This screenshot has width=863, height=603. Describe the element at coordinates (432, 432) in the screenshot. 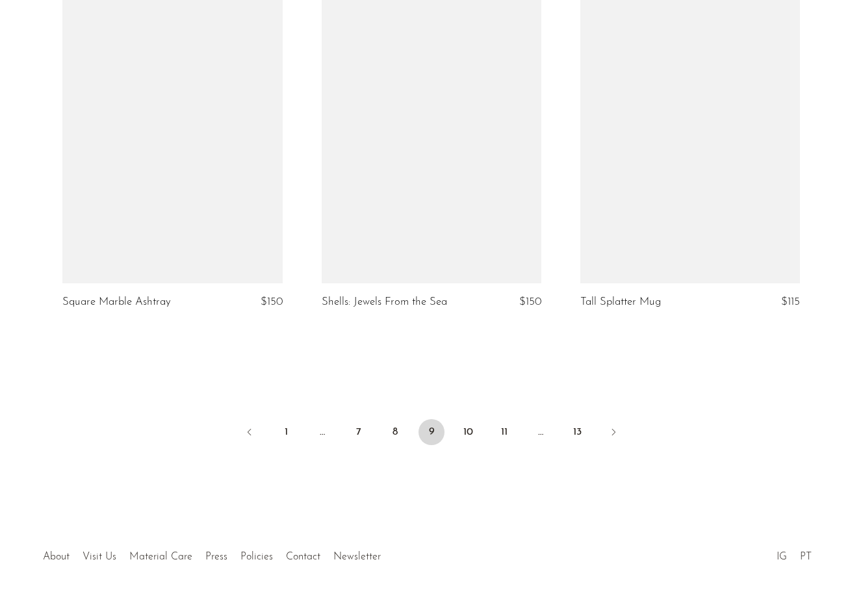

I see `span: 9` at that location.